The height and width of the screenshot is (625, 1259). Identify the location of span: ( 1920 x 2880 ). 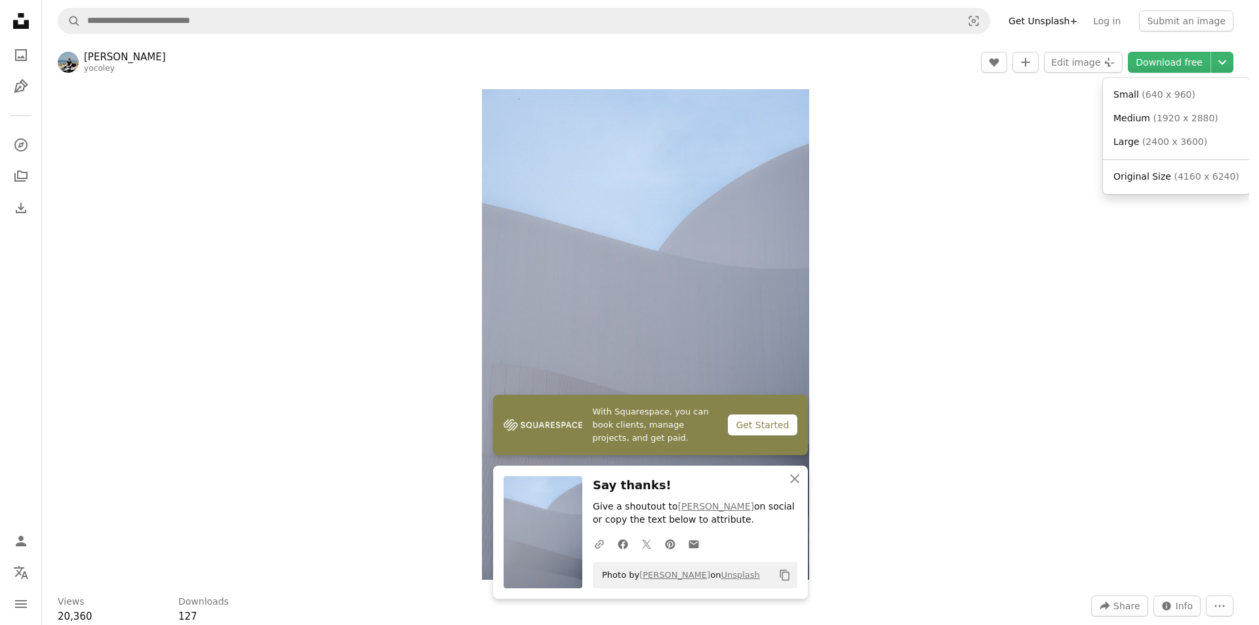
(1185, 118).